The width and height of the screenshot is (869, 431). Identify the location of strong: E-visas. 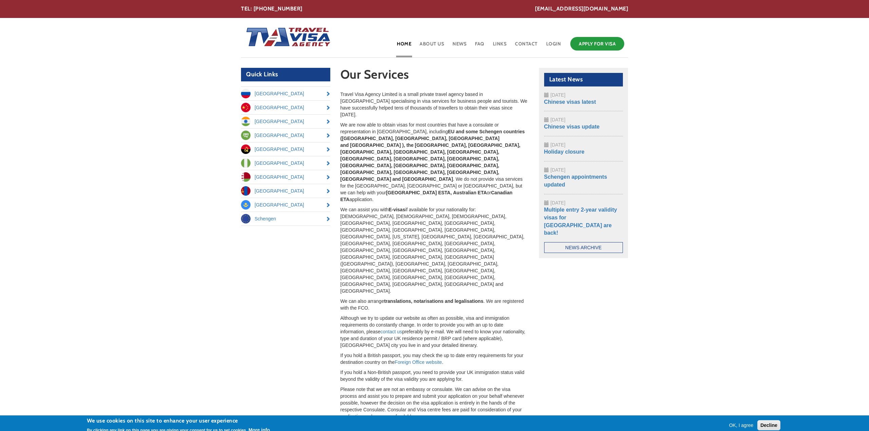
(397, 210).